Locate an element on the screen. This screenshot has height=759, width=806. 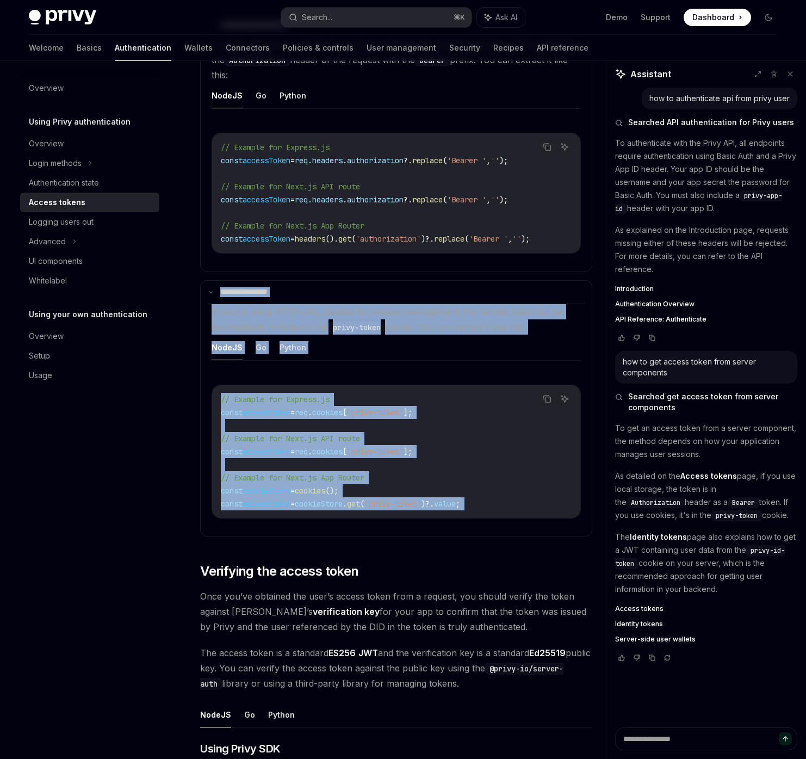
span: req is located at coordinates (301, 412).